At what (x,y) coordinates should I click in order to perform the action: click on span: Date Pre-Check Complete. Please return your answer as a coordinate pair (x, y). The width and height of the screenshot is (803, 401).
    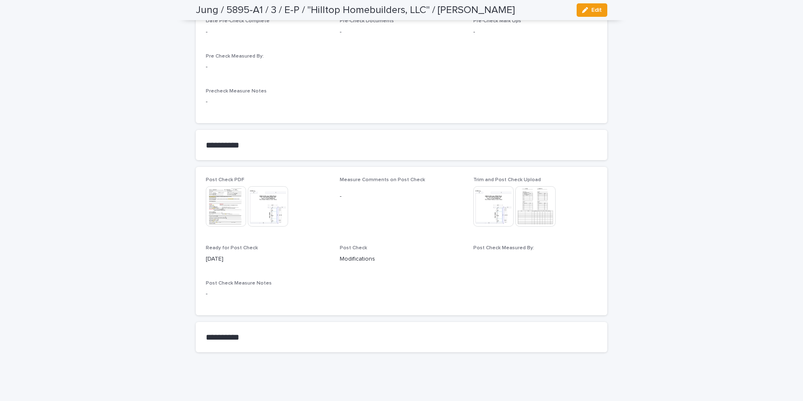
    Looking at the image, I should click on (238, 21).